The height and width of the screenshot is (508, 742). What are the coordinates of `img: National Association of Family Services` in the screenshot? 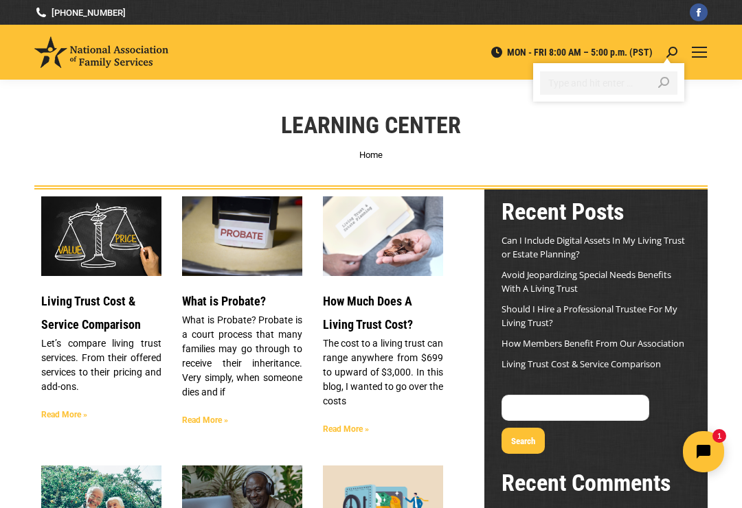 It's located at (101, 52).